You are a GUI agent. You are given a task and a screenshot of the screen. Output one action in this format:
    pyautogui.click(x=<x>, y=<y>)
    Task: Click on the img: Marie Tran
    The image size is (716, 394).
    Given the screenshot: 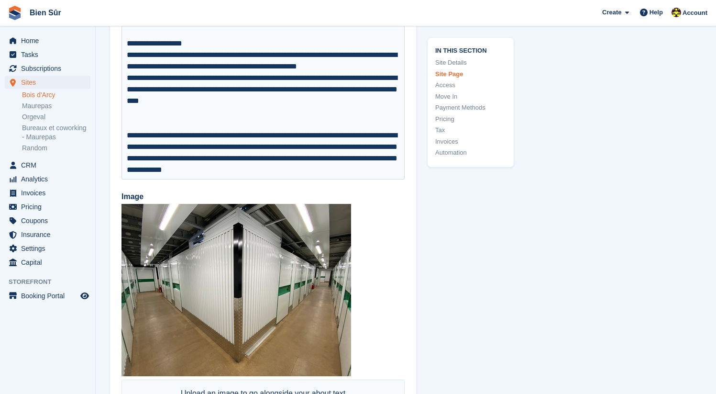 What is the action you would take?
    pyautogui.click(x=676, y=12)
    